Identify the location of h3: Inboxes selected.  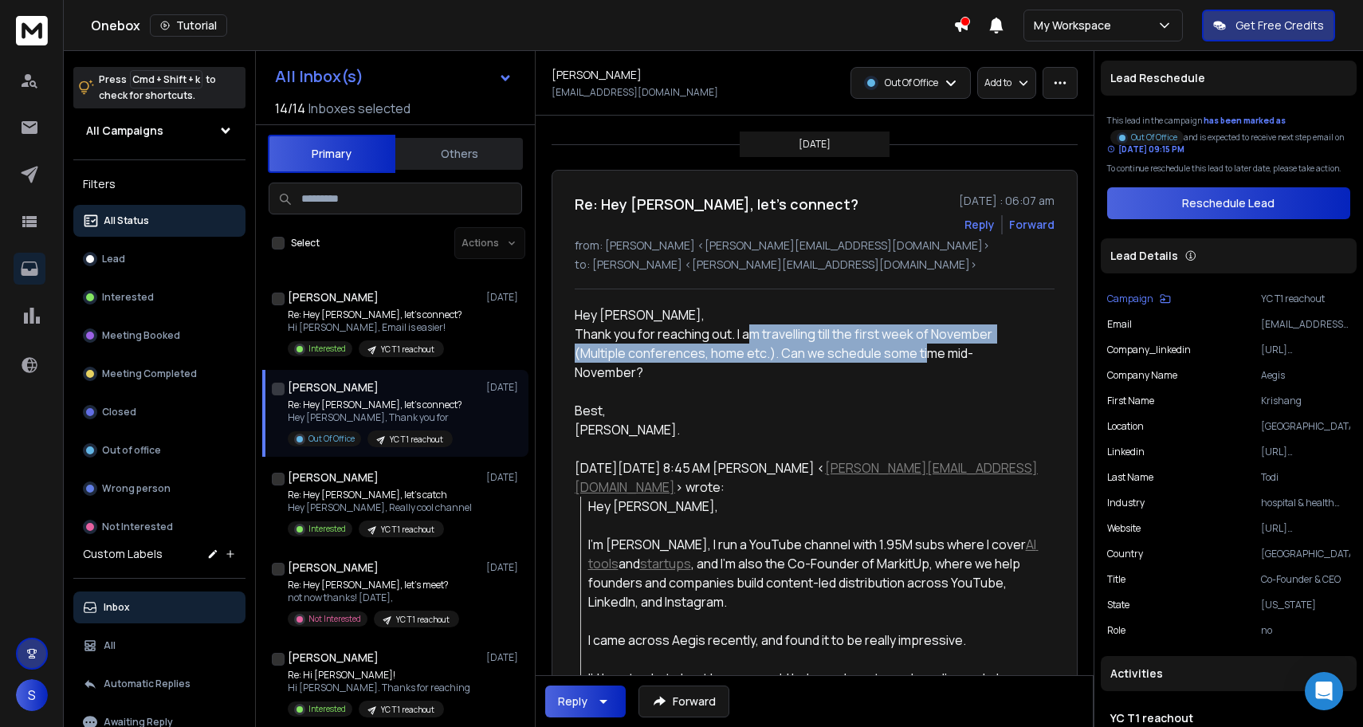
(359, 108).